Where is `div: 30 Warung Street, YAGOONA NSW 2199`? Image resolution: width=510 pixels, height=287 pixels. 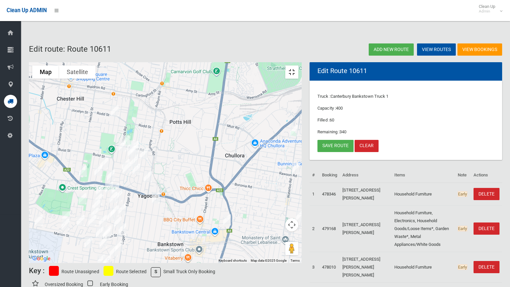
div: 30 Warung Street, YAGOONA NSW 2199 is located at coordinates (95, 213).